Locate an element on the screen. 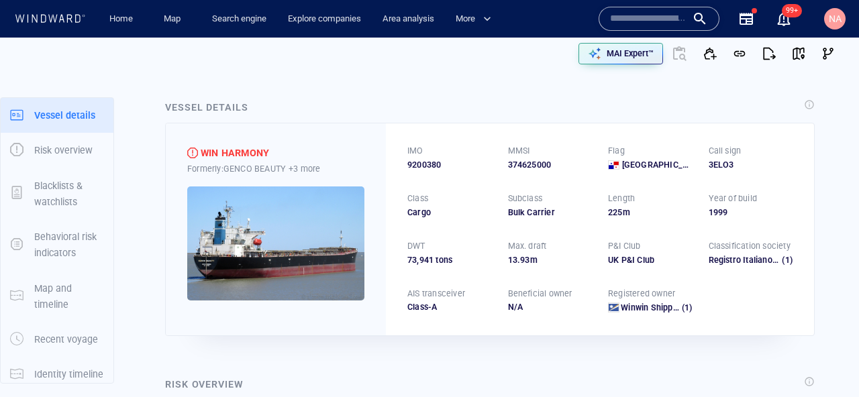  div: 3ELO3 is located at coordinates (751, 165).